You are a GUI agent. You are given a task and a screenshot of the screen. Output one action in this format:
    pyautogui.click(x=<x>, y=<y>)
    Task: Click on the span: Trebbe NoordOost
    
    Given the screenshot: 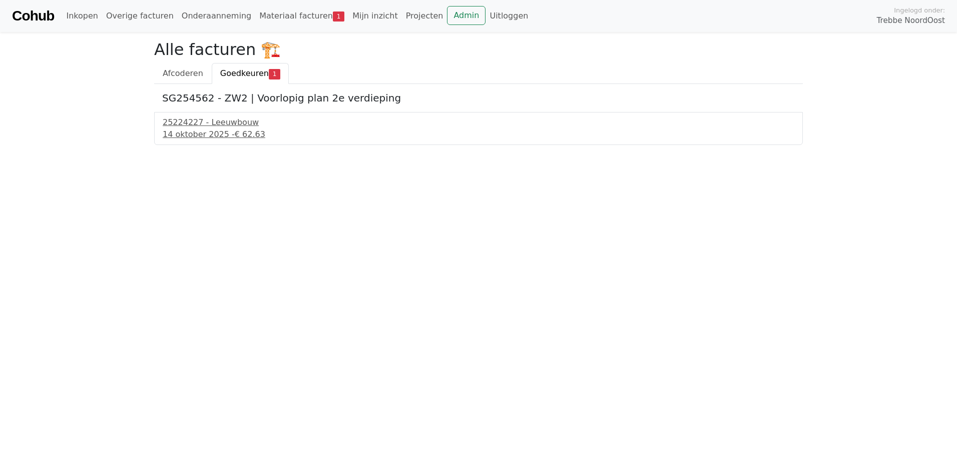 What is the action you would take?
    pyautogui.click(x=911, y=21)
    